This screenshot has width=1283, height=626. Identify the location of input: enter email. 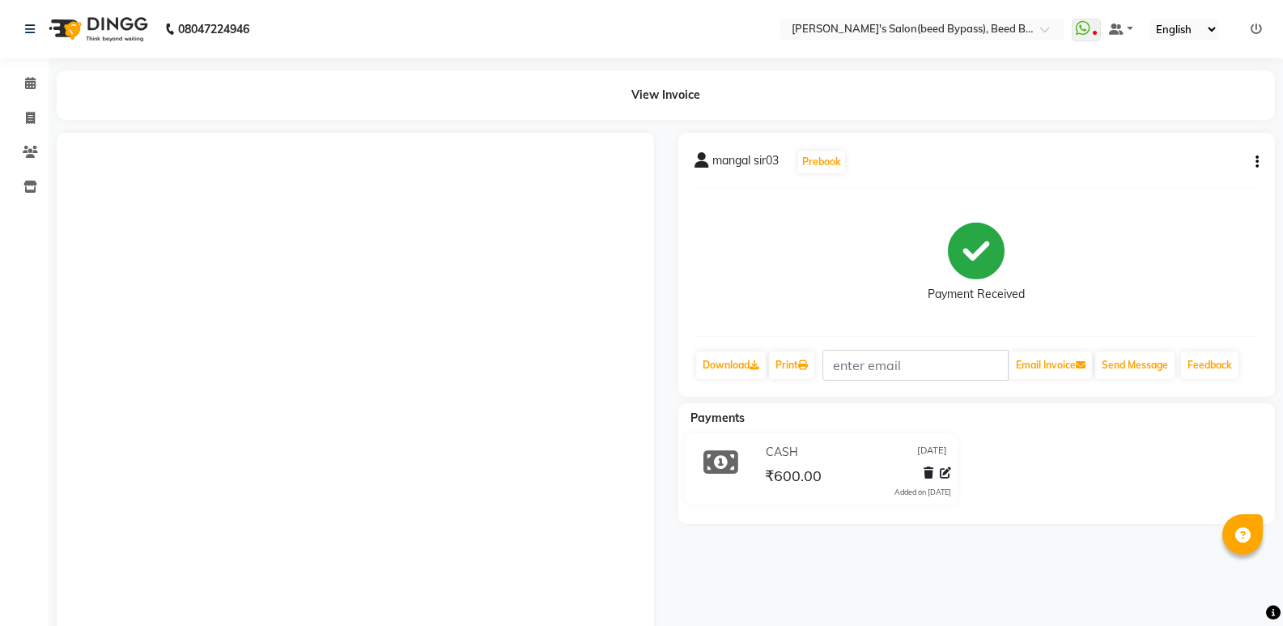
(915, 365).